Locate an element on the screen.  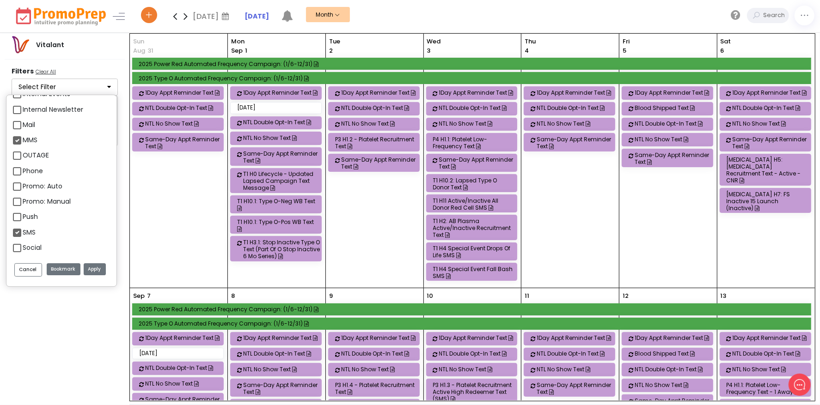
span: Sun is located at coordinates (178, 42).